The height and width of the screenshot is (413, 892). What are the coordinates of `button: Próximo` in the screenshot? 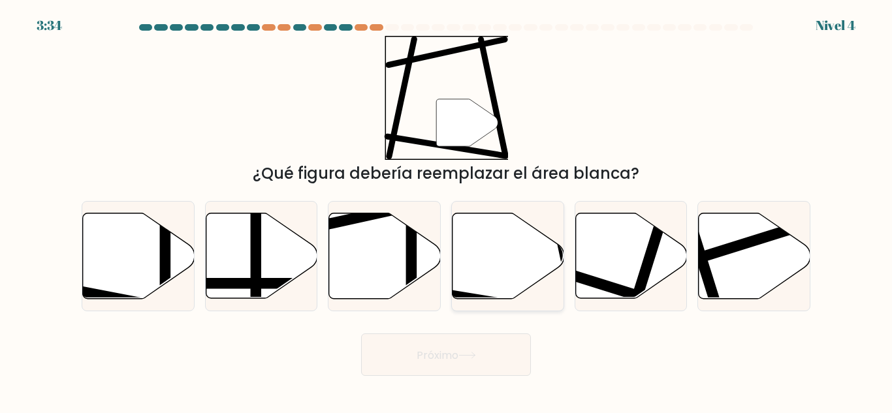 It's located at (446, 355).